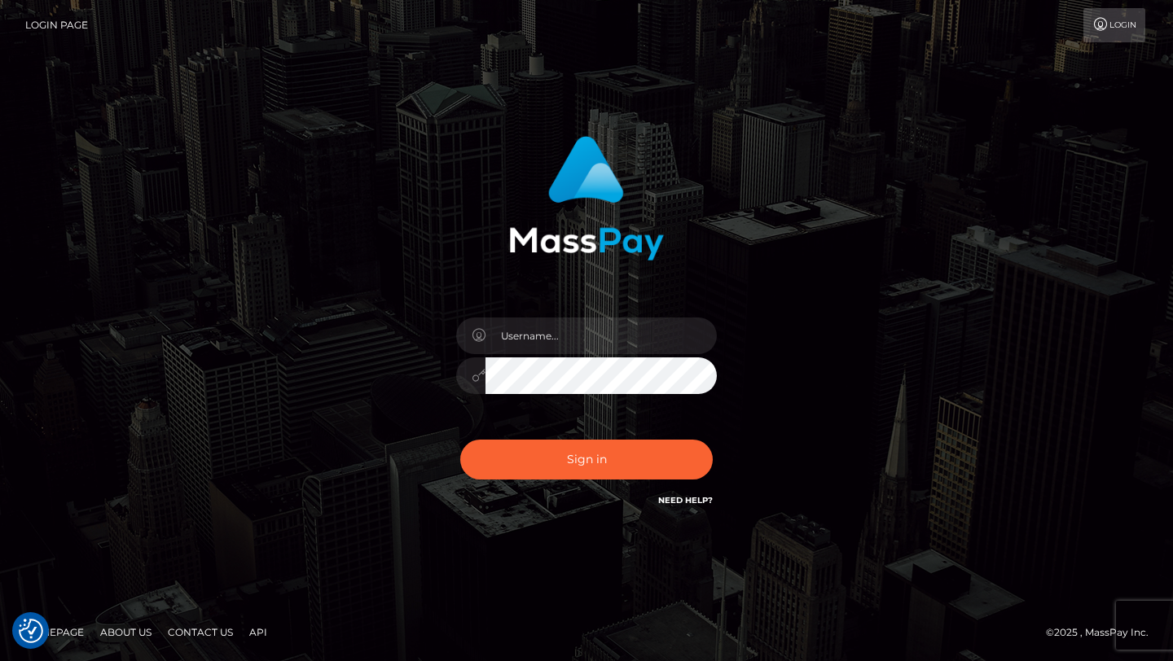 The image size is (1173, 661). What do you see at coordinates (31, 631) in the screenshot?
I see `button: Consent Preferences` at bounding box center [31, 631].